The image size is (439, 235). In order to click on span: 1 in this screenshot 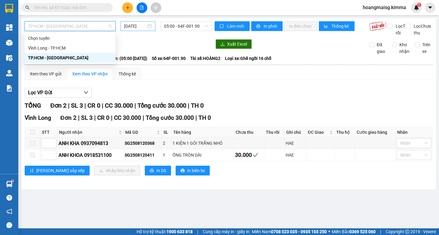, I will do `click(418, 5)`.